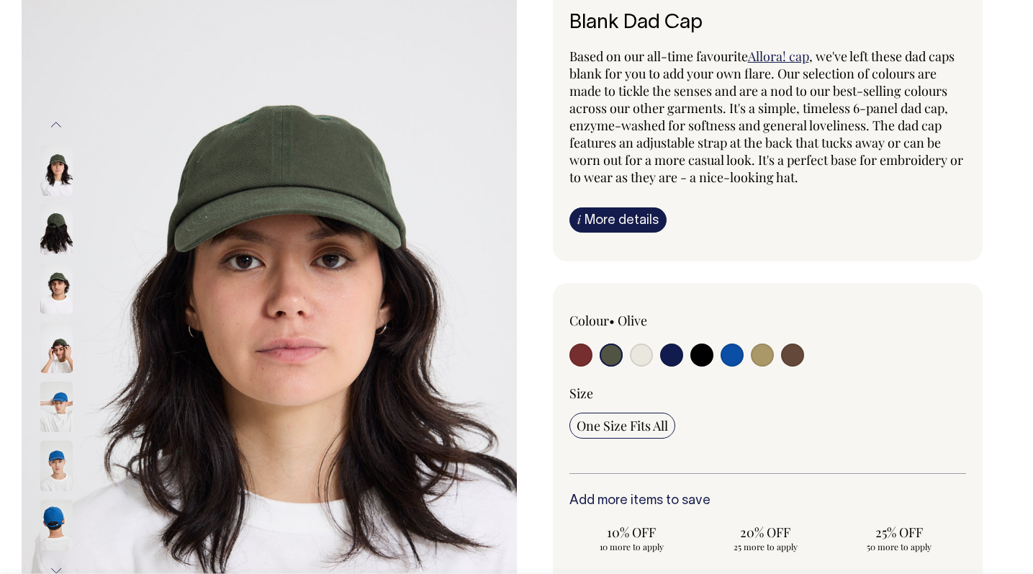  I want to click on h6: Blank Dad Cap, so click(768, 23).